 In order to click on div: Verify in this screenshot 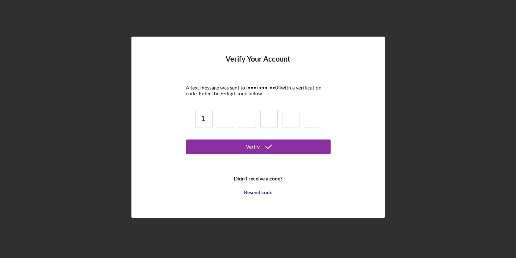, I will do `click(253, 147)`.